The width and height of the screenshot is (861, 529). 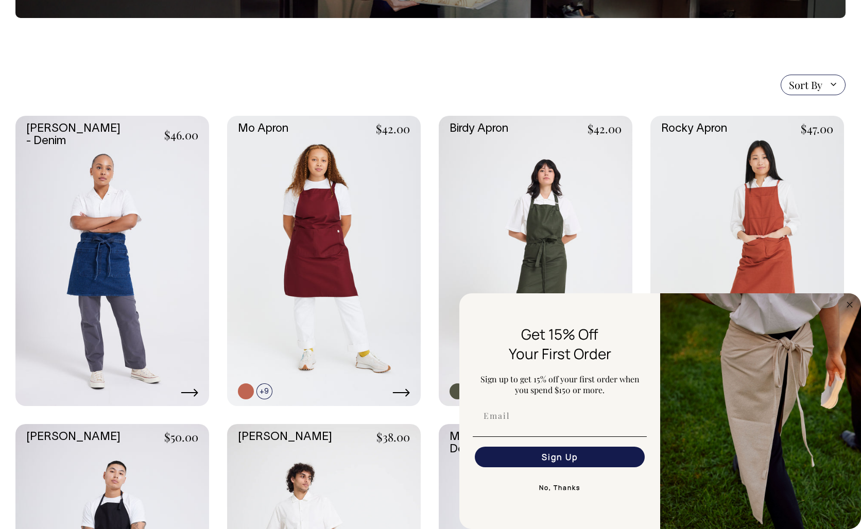 I want to click on span: +9, so click(x=264, y=391).